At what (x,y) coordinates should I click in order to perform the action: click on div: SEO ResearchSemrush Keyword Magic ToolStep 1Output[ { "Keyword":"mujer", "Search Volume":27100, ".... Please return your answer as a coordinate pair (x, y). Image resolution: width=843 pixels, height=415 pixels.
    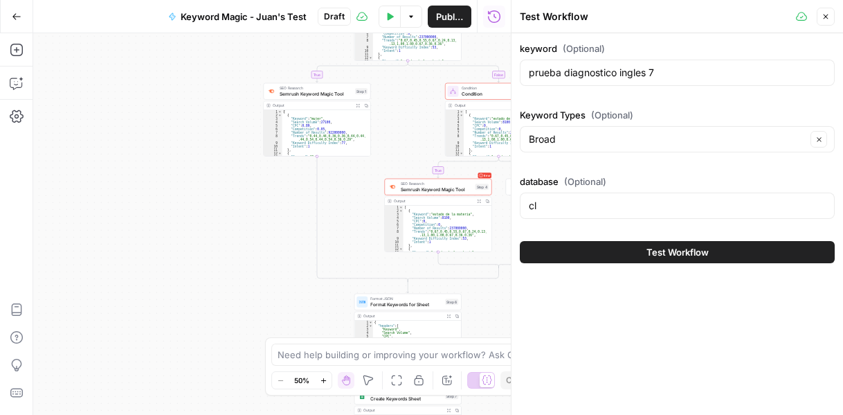
    Looking at the image, I should click on (317, 120).